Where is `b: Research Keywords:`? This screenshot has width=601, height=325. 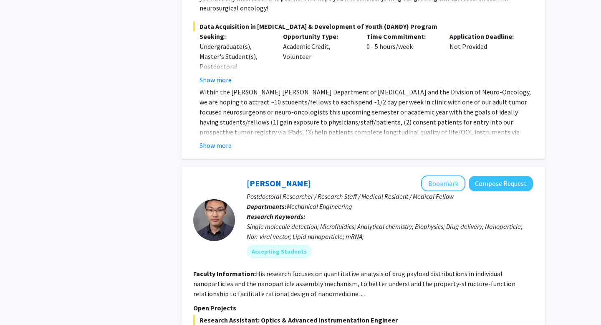 b: Research Keywords: is located at coordinates (276, 216).